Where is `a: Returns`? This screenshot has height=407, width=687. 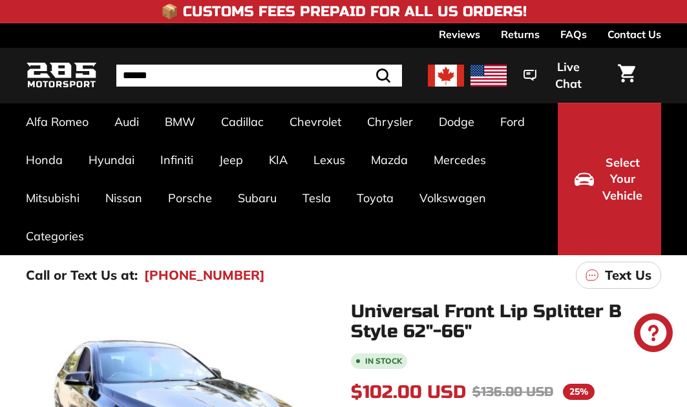
a: Returns is located at coordinates (520, 34).